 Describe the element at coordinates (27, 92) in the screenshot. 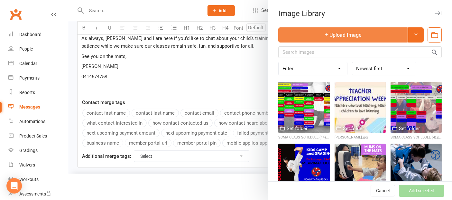

I see `div: Reports` at that location.